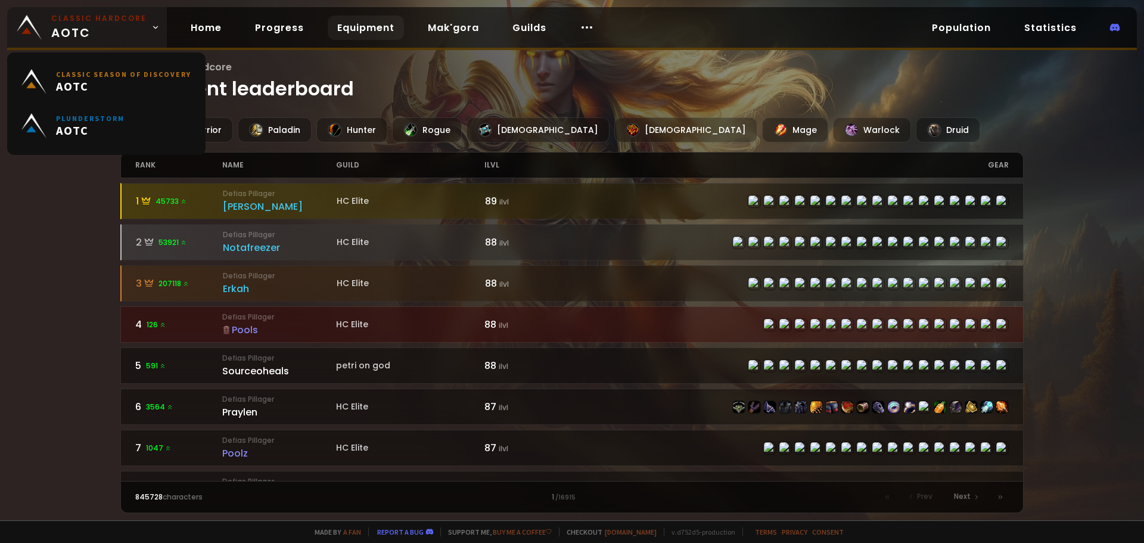 The width and height of the screenshot is (1144, 543). What do you see at coordinates (766, 532) in the screenshot?
I see `a: Terms` at bounding box center [766, 532].